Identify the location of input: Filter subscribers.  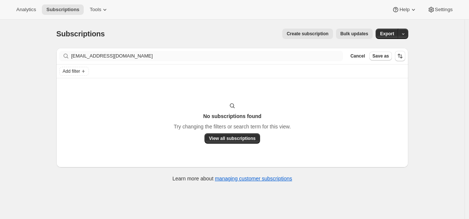
(207, 56).